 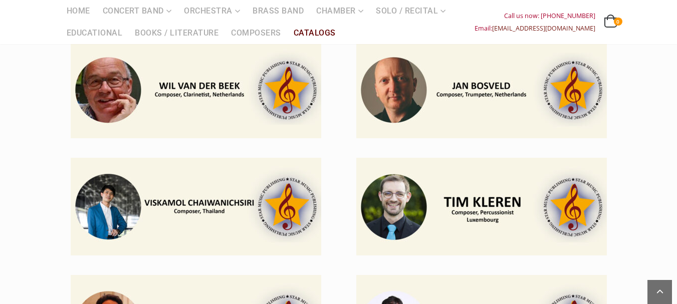 I want to click on a: Catalogs, so click(x=315, y=33).